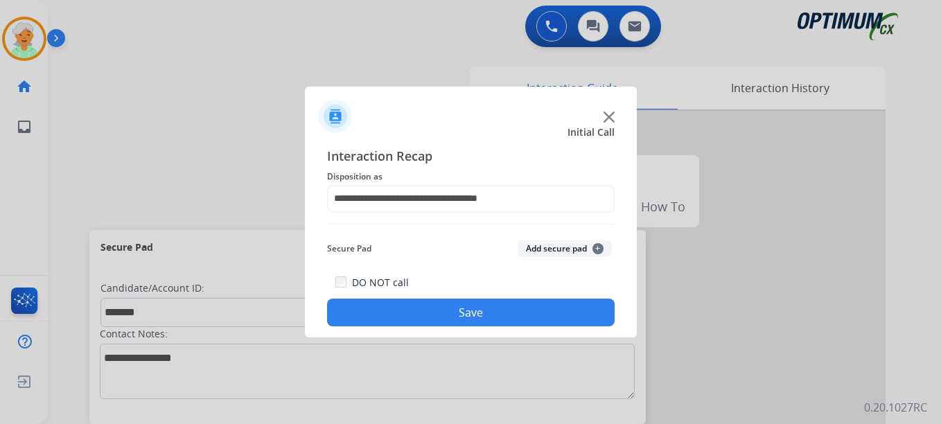 The height and width of the screenshot is (424, 941). Describe the element at coordinates (471, 157) in the screenshot. I see `span: Interaction Recap` at that location.